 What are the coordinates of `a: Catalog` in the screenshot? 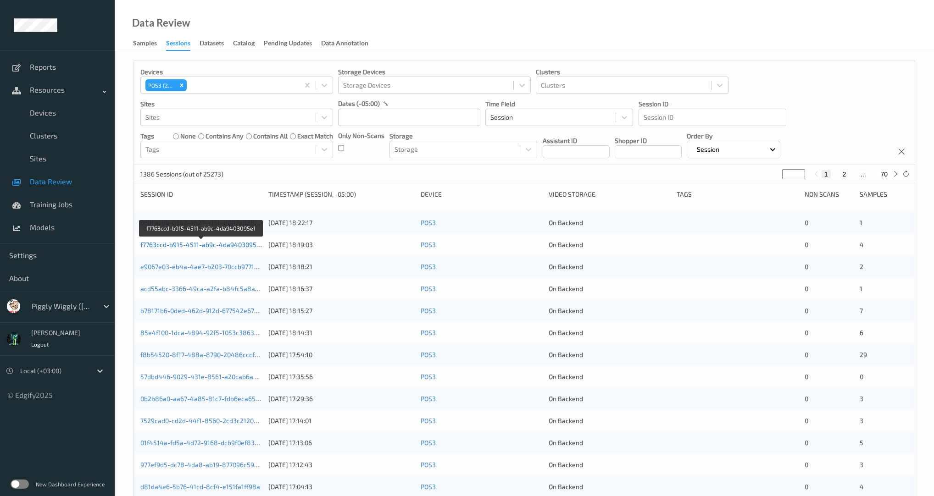 It's located at (248, 44).